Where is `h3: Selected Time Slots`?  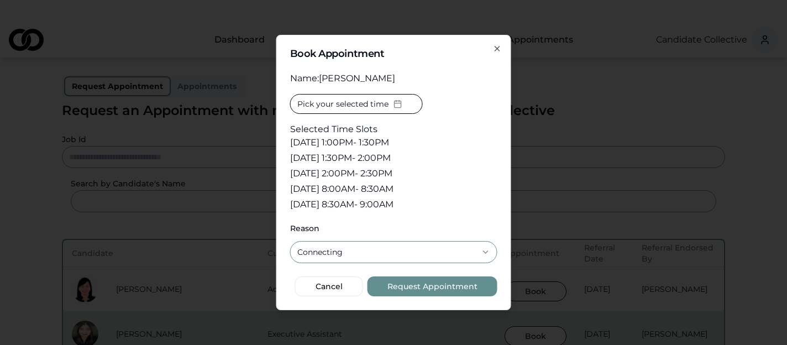 h3: Selected Time Slots is located at coordinates (357, 129).